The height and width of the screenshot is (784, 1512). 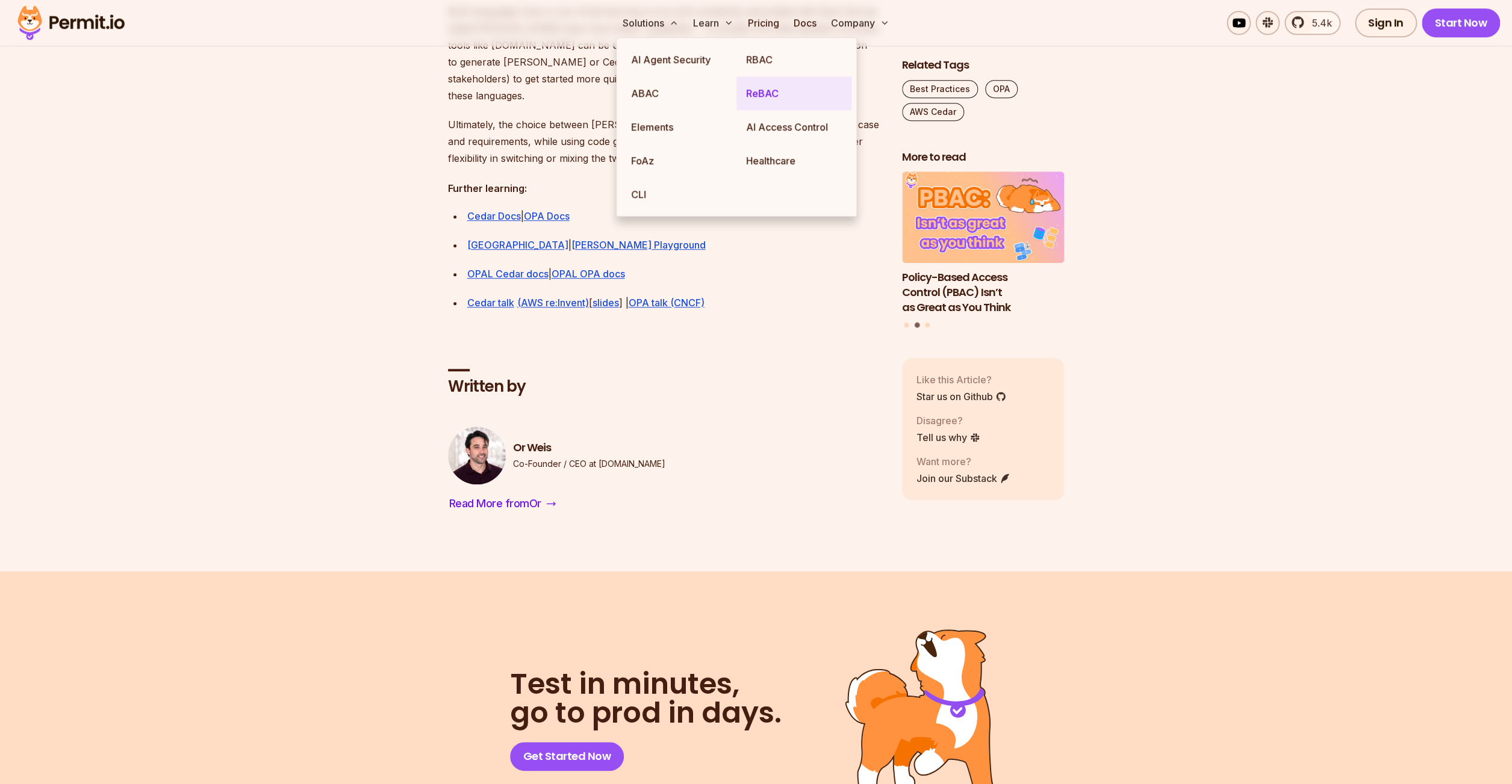 What do you see at coordinates (948, 420) in the screenshot?
I see `p: Disagree?` at bounding box center [948, 420].